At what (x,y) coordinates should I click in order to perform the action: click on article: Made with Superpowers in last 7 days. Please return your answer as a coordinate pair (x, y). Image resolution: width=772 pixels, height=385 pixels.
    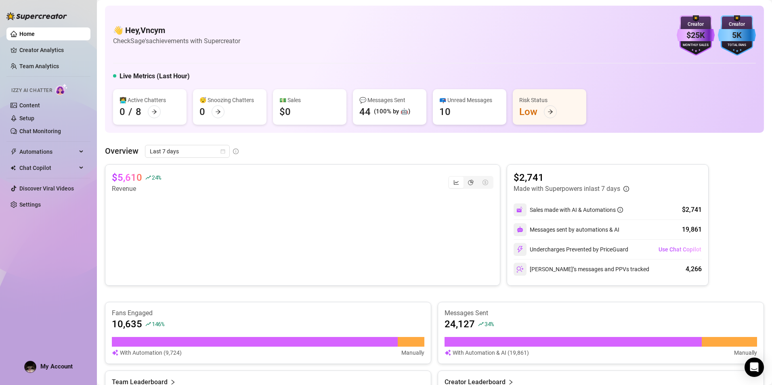
    Looking at the image, I should click on (567, 189).